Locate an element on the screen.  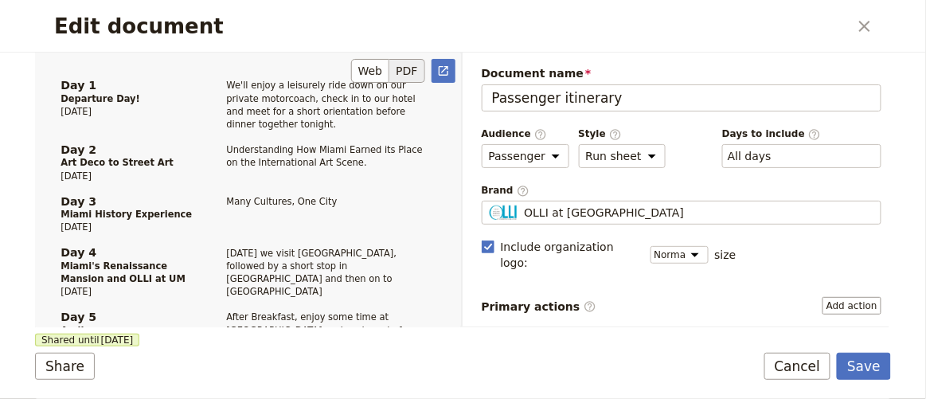
button: Primary actions​ is located at coordinates (852, 306).